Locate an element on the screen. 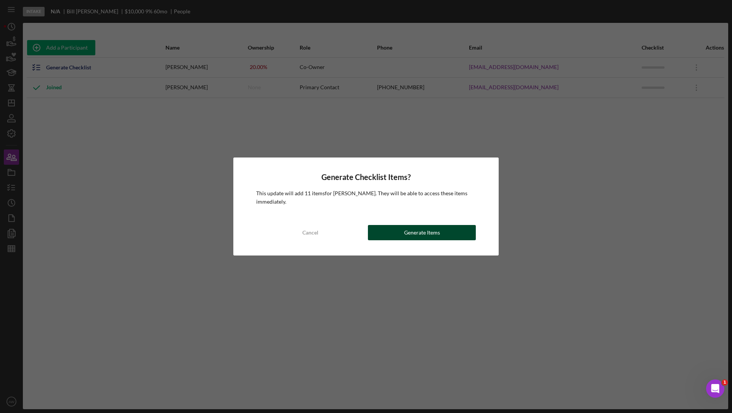  h4: Generate Checklist Items? is located at coordinates (366, 177).